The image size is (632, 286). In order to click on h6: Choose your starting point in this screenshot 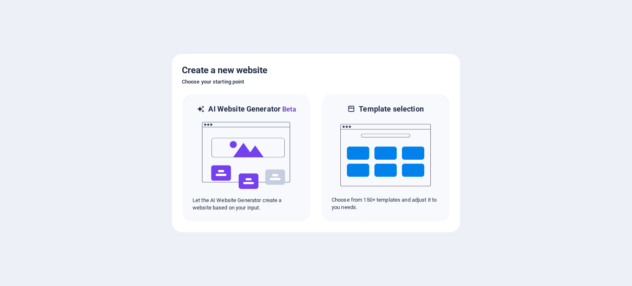, I will do `click(316, 82)`.